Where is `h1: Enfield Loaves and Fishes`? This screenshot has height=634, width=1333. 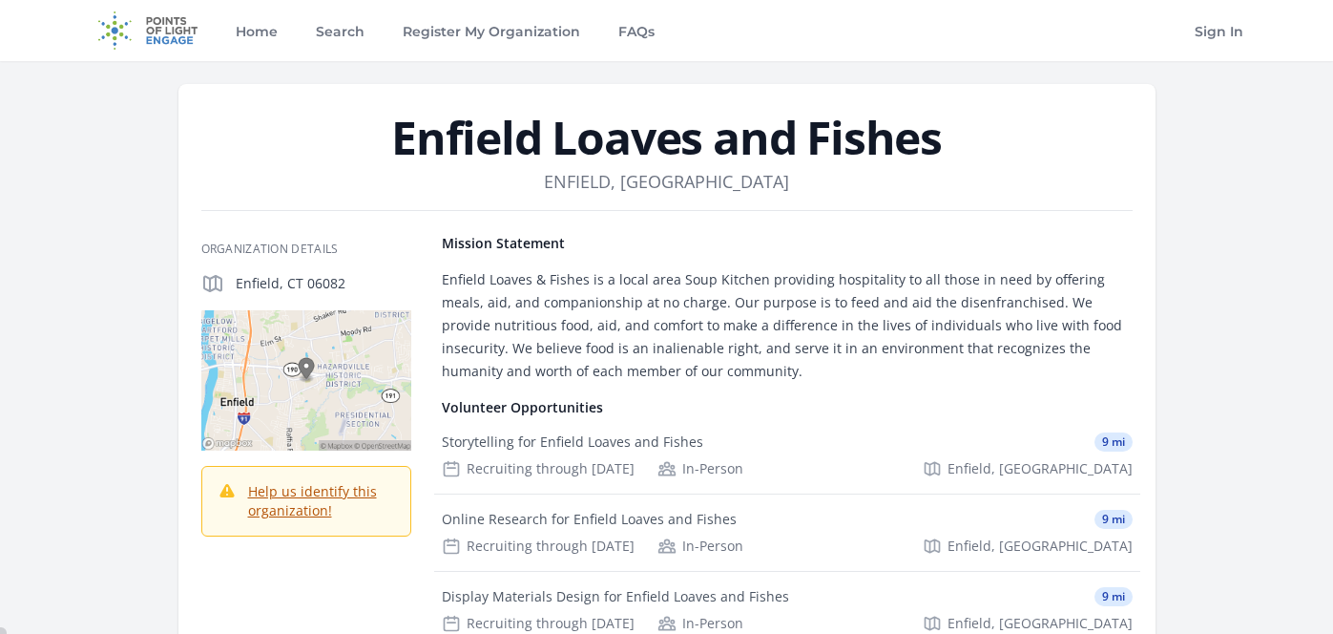
h1: Enfield Loaves and Fishes is located at coordinates (667, 137).